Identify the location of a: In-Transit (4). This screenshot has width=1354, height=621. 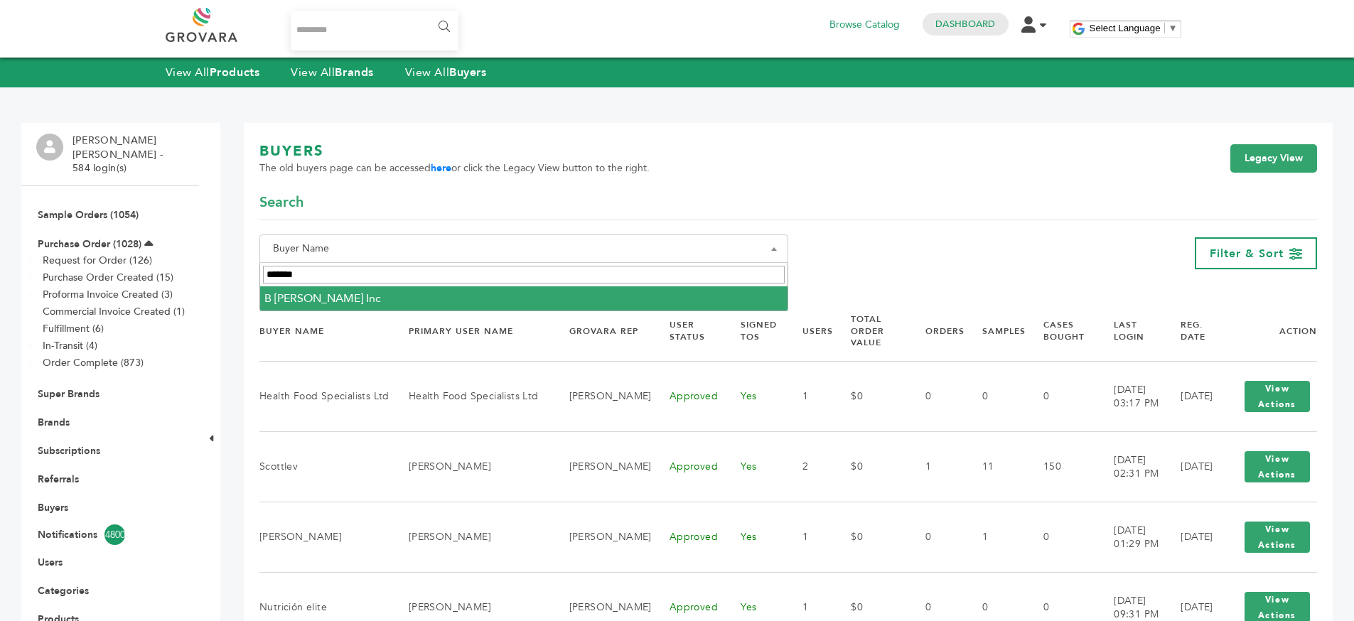
(70, 346).